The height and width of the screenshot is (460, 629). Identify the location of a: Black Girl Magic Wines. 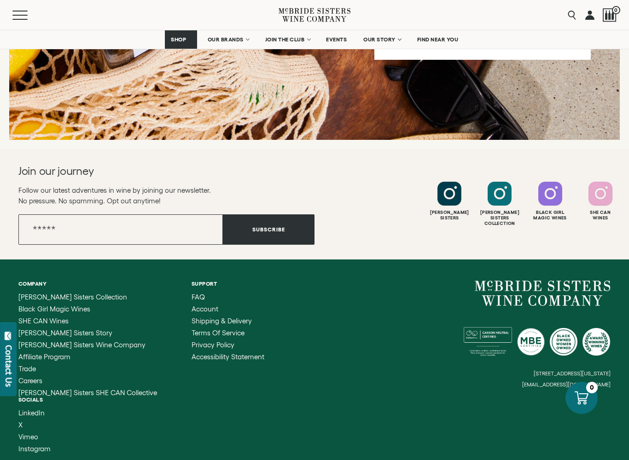
(87, 309).